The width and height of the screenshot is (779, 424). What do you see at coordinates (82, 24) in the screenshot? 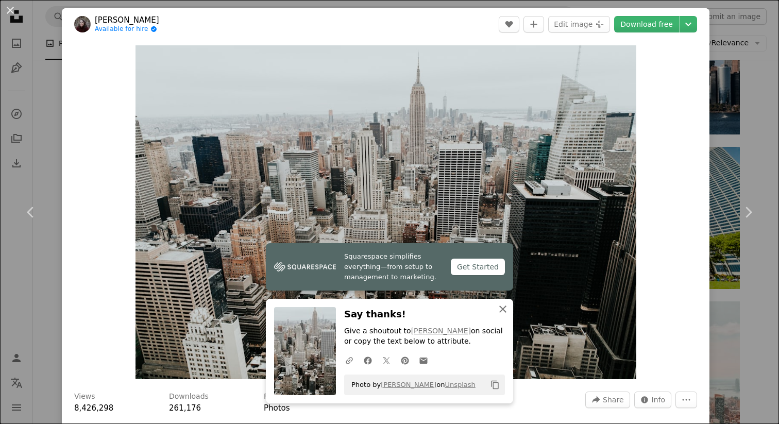
I see `img: Go to Hannah Busing's profile` at bounding box center [82, 24].